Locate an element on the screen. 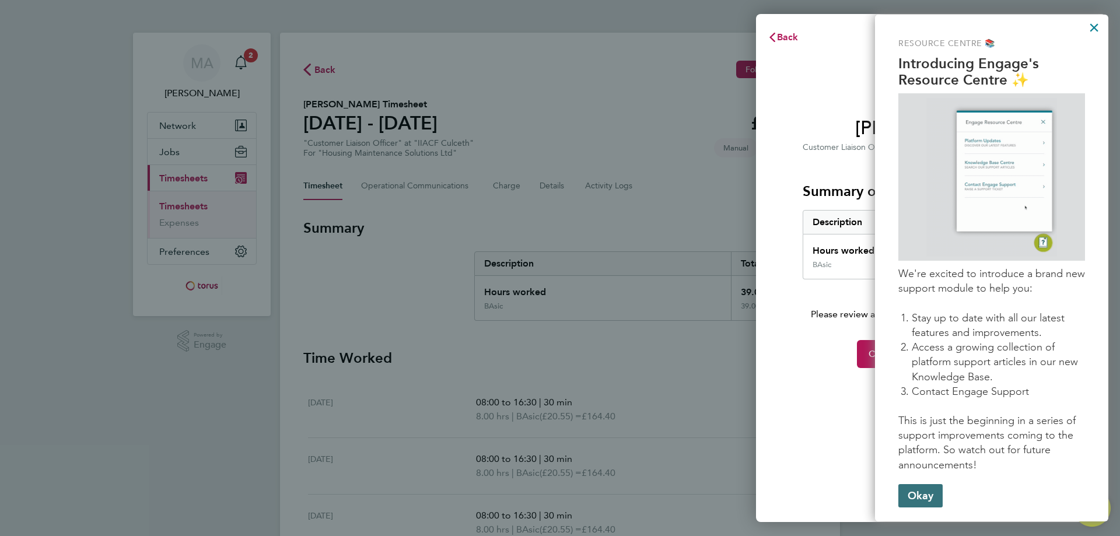  p: We're excited to introduce a brand new support module to help you: is located at coordinates (992, 281).